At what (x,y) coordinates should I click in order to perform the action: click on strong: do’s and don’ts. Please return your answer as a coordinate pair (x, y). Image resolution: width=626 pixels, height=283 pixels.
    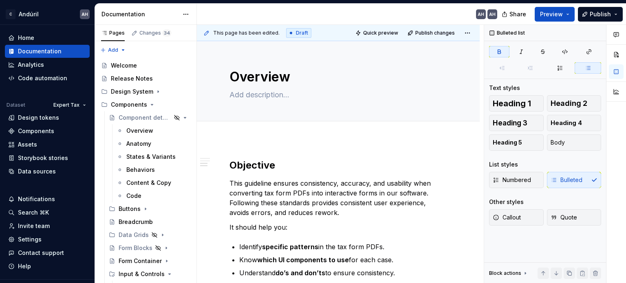
    Looking at the image, I should click on (300, 273).